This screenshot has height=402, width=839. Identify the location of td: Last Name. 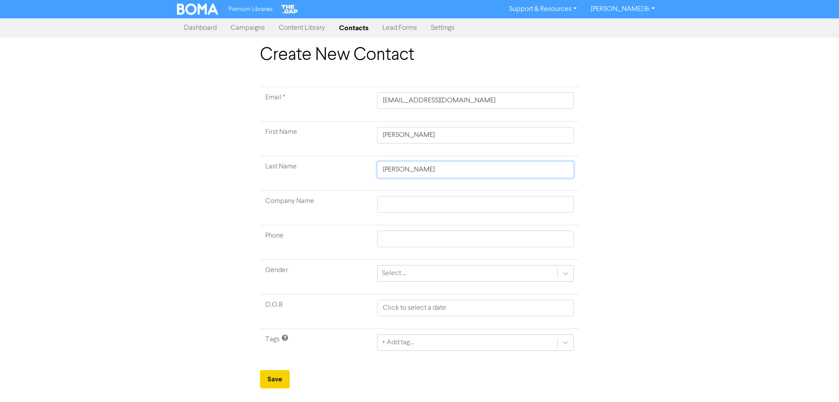
(316, 173).